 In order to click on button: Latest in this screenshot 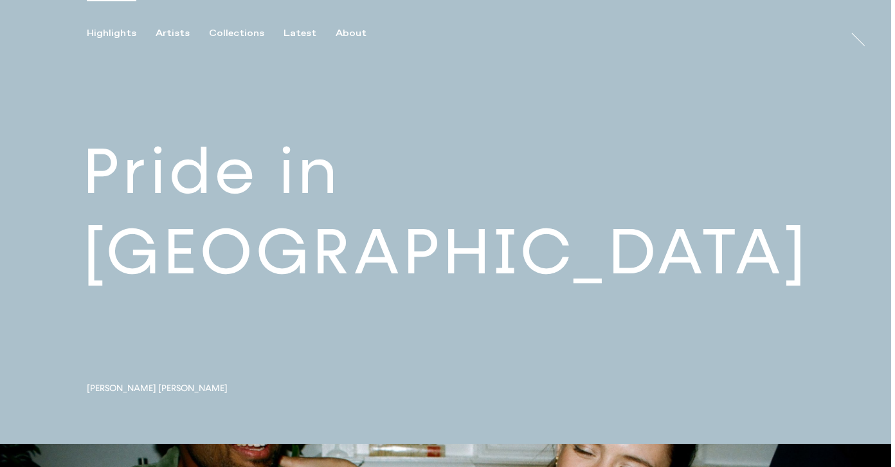, I will do `click(309, 33)`.